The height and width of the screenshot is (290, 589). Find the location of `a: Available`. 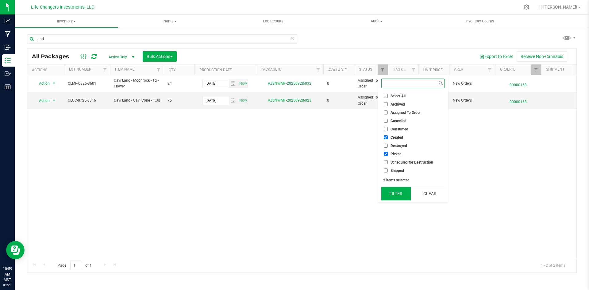

a: Available is located at coordinates (338, 70).